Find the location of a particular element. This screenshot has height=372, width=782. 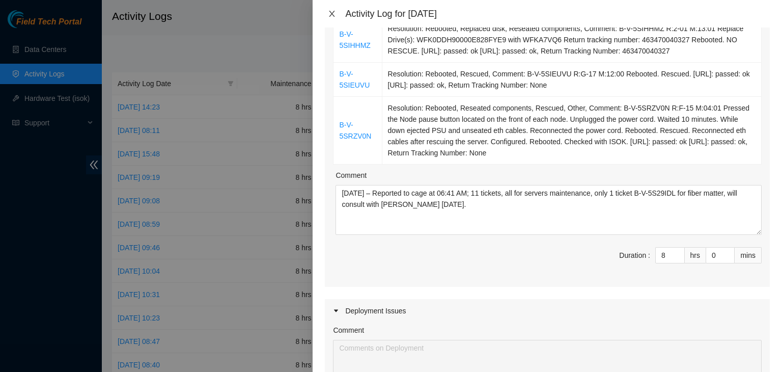

td: Resolution: Rebooted, Reseated components, Rescued, Other, Comment: B-V-5SRZV0N R:F-15 M:04:01 Pr... is located at coordinates (572, 130).